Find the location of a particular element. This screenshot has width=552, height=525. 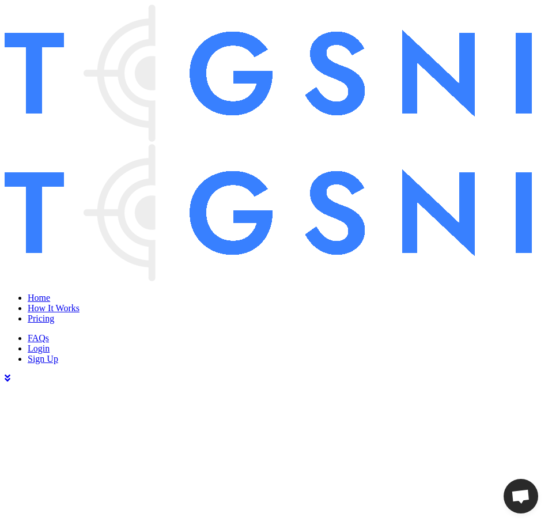

a: Sign Up is located at coordinates (288, 359).